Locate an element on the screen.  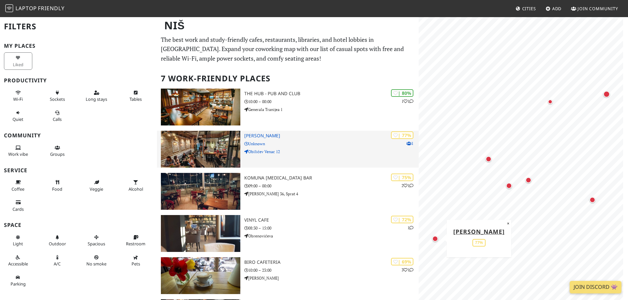
button: Coffee is located at coordinates (18, 185).